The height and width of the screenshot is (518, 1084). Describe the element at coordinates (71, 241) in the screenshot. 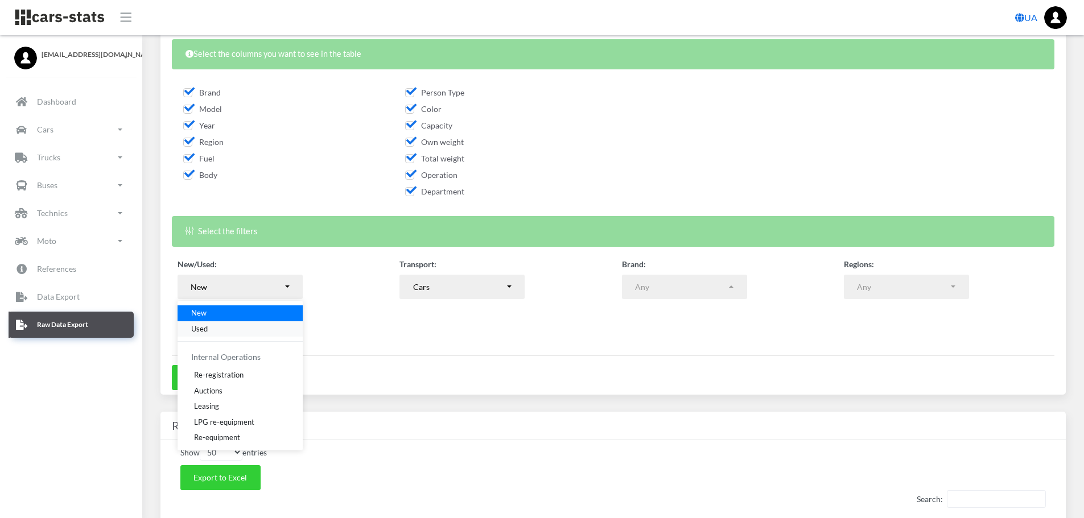

I see `a: Moto` at that location.